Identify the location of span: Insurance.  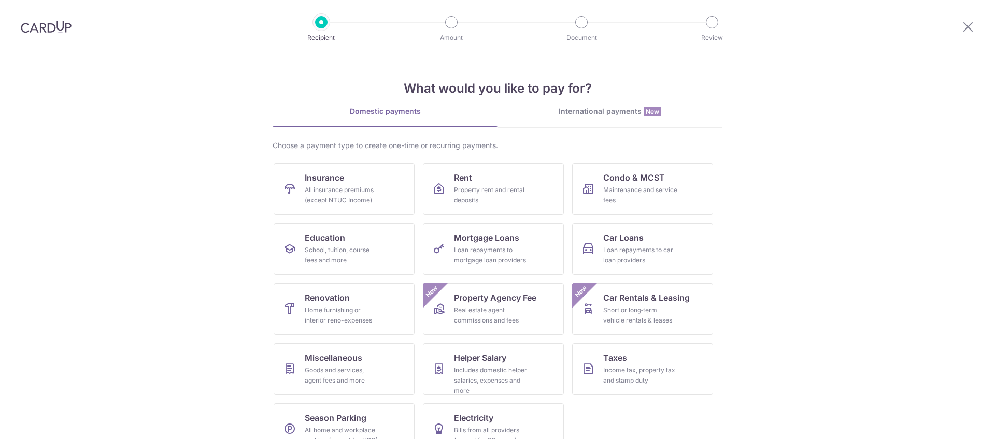
(324, 178).